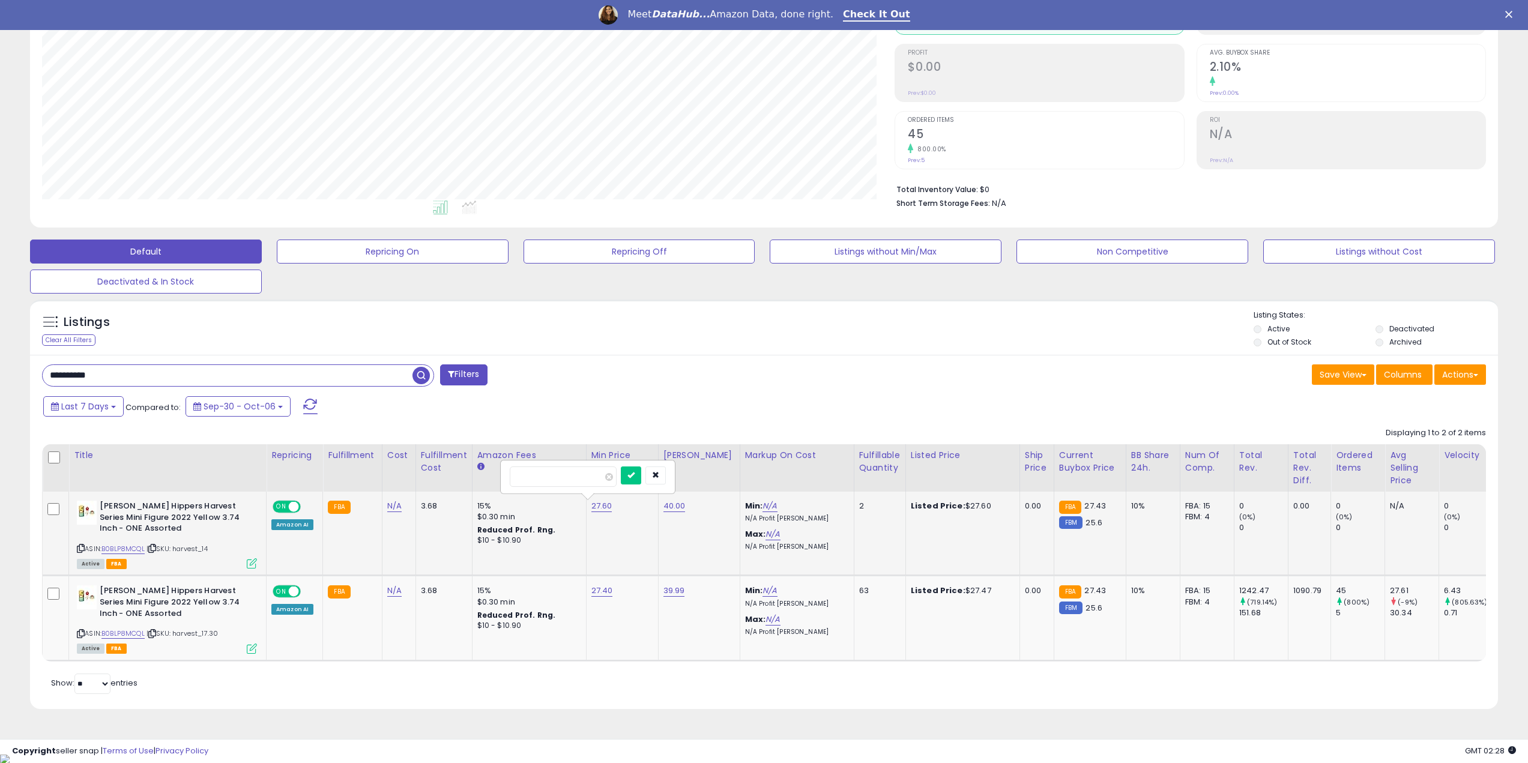  I want to click on div: Avg Selling Price, so click(1411, 468).